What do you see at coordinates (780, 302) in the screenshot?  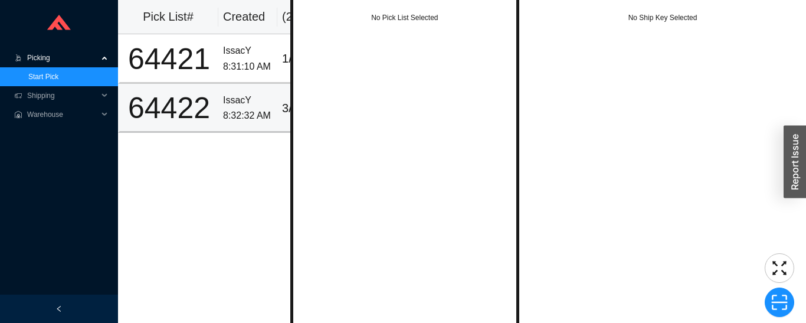 I see `span: scan` at bounding box center [780, 302].